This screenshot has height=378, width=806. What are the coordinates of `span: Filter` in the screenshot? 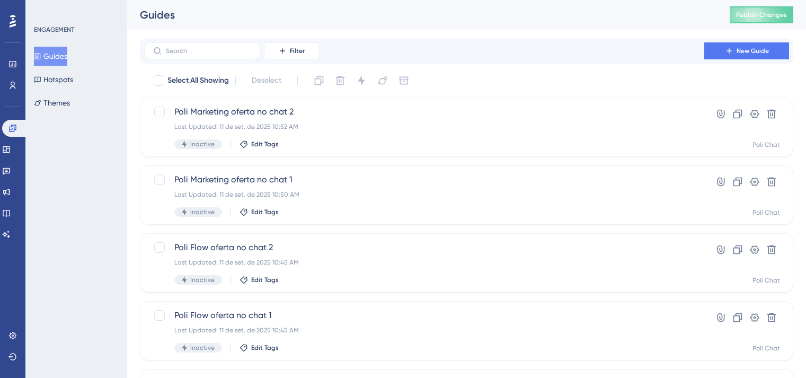 It's located at (297, 51).